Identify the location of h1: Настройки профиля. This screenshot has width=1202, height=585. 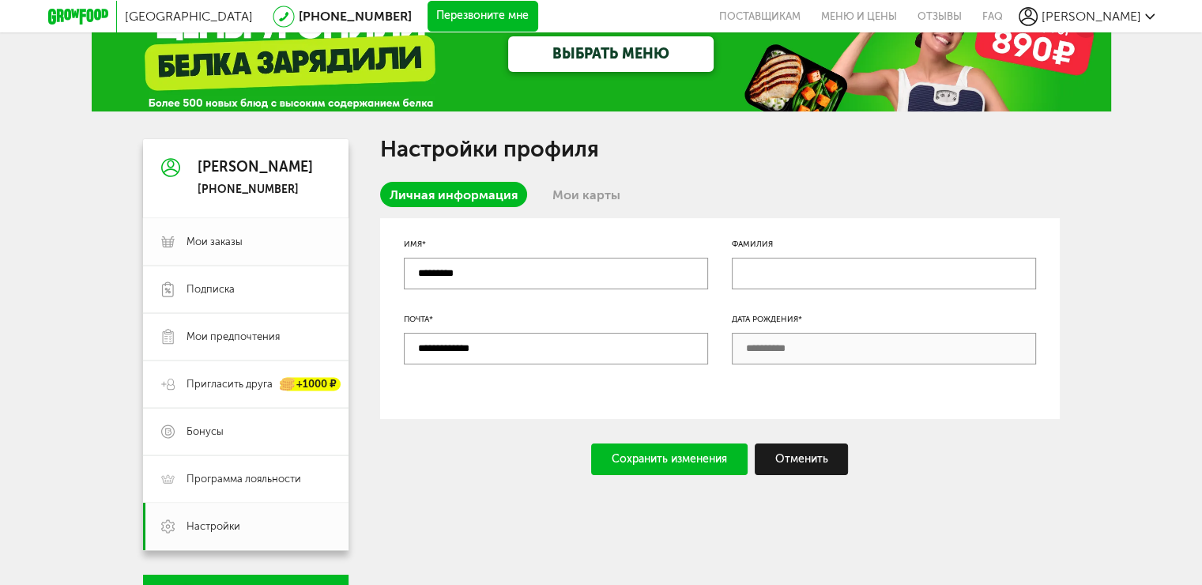
(720, 149).